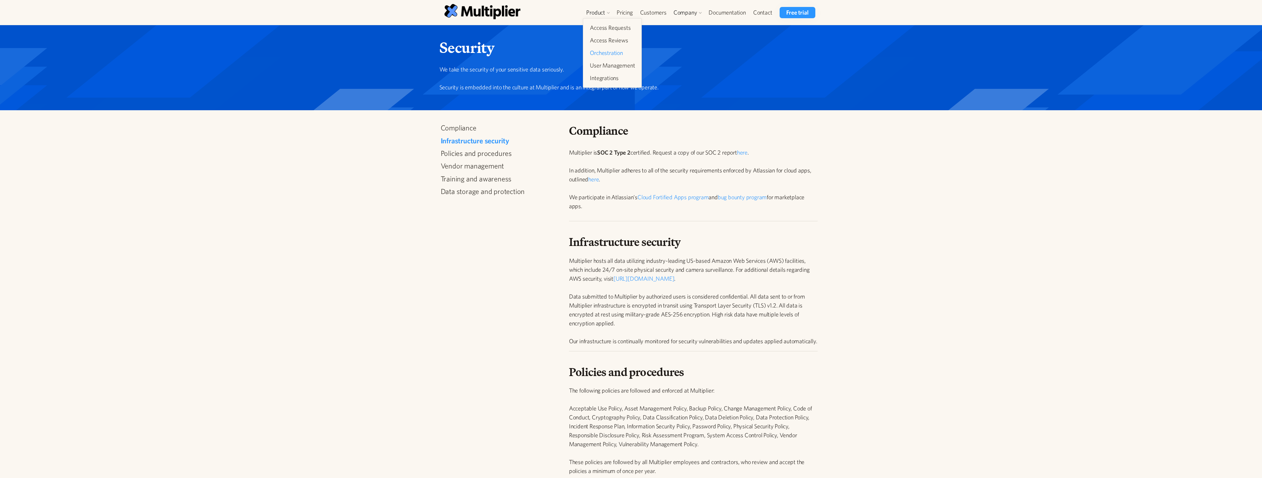 Image resolution: width=1262 pixels, height=478 pixels. I want to click on a: Infrastructure security, so click(499, 141).